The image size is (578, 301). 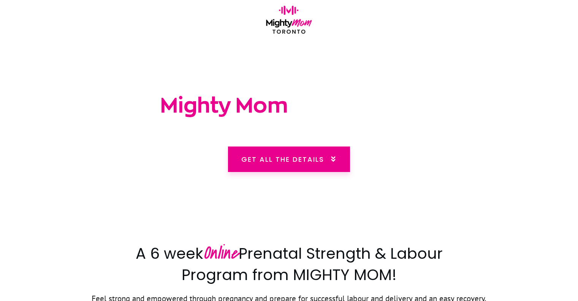 I want to click on span: Online, so click(x=221, y=253).